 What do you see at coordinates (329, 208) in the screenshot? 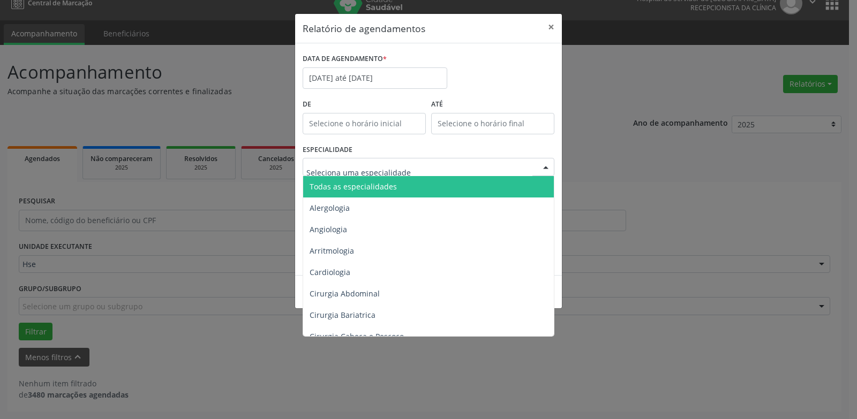
I see `span: Alergologia` at bounding box center [329, 208].